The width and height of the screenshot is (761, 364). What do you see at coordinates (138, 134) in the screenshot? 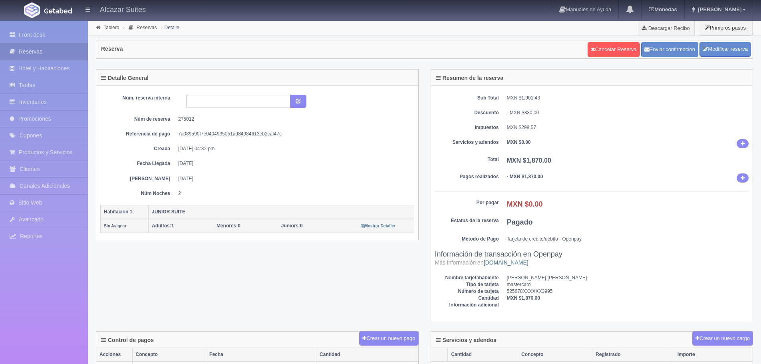
I see `dt: Referencia de pago` at bounding box center [138, 134].